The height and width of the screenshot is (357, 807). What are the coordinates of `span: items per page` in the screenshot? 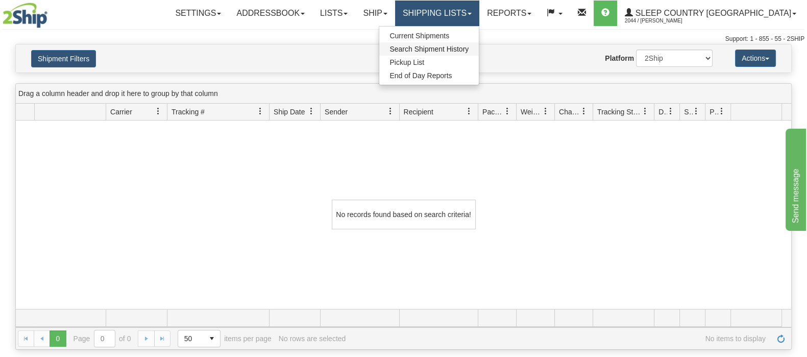 It's located at (225, 338).